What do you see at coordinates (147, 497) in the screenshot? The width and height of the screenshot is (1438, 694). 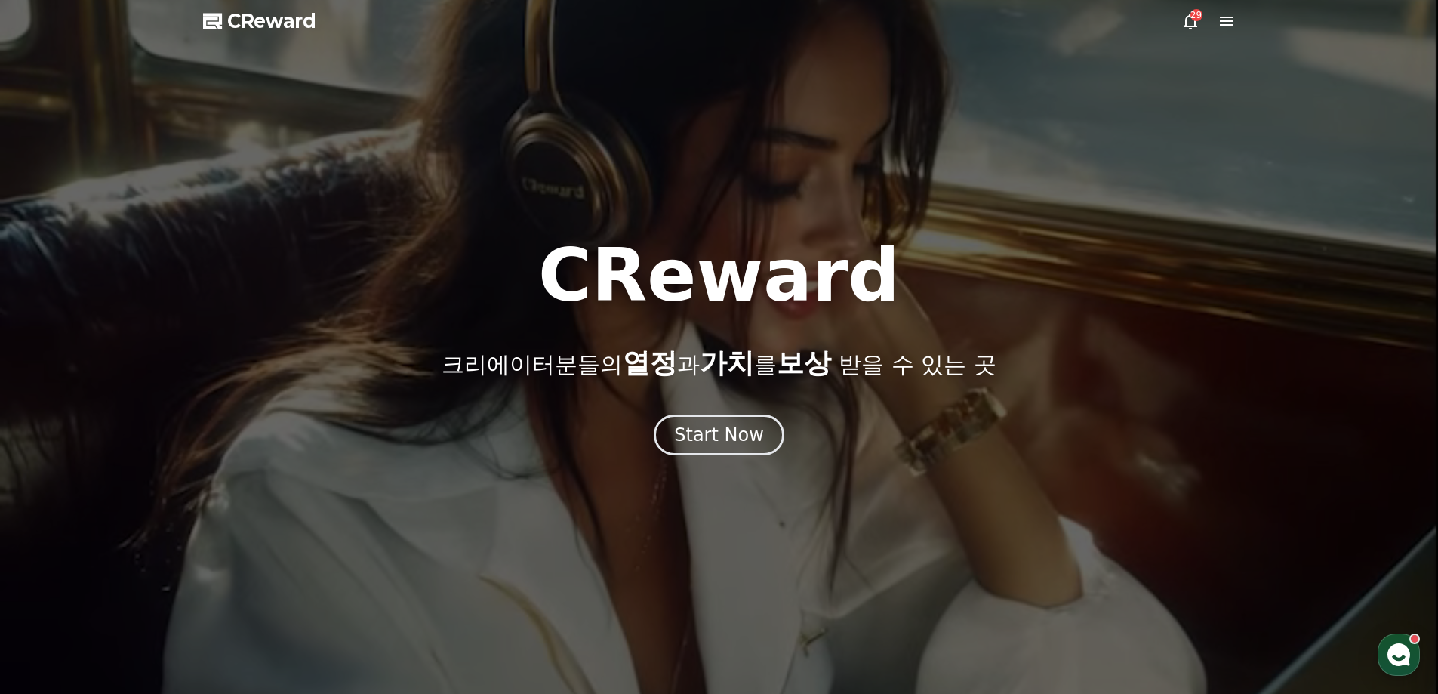 I see `a: 대화` at bounding box center [147, 497].